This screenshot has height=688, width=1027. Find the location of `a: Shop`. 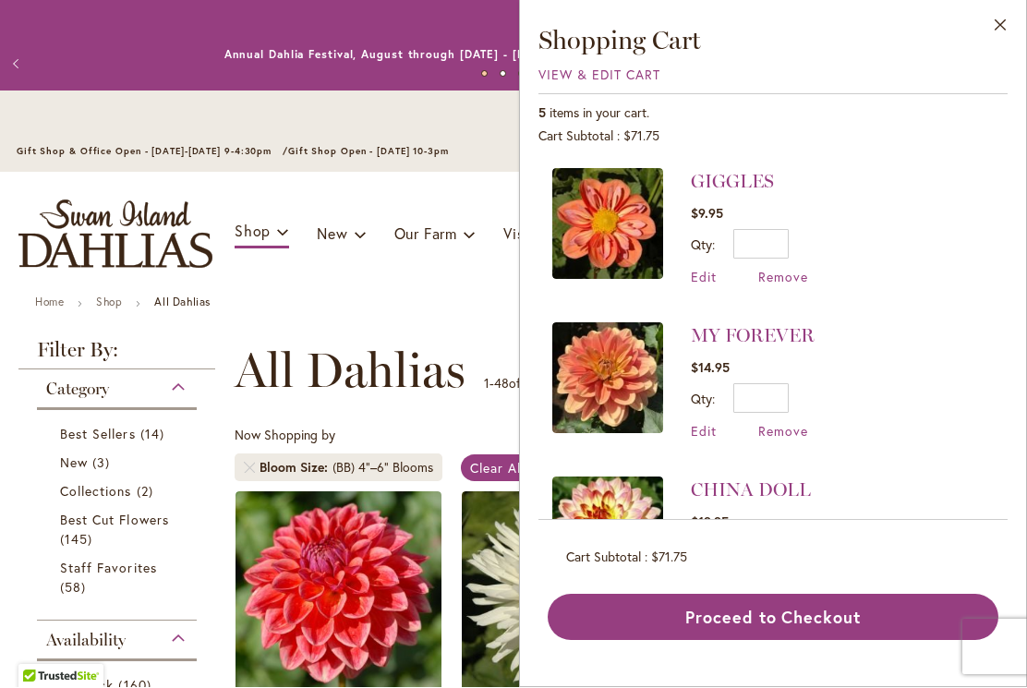

a: Shop is located at coordinates (109, 302).